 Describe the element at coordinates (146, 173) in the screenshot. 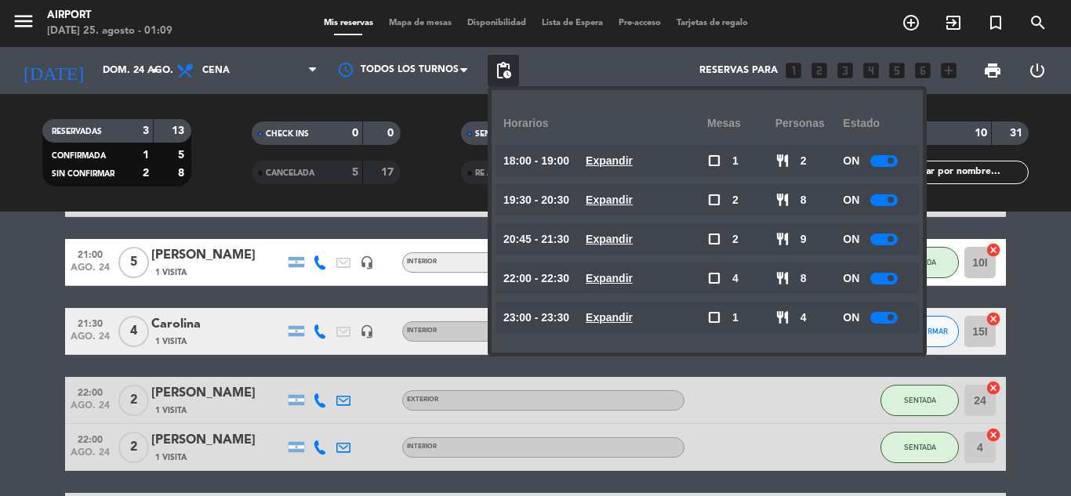

I see `strong: 2` at that location.